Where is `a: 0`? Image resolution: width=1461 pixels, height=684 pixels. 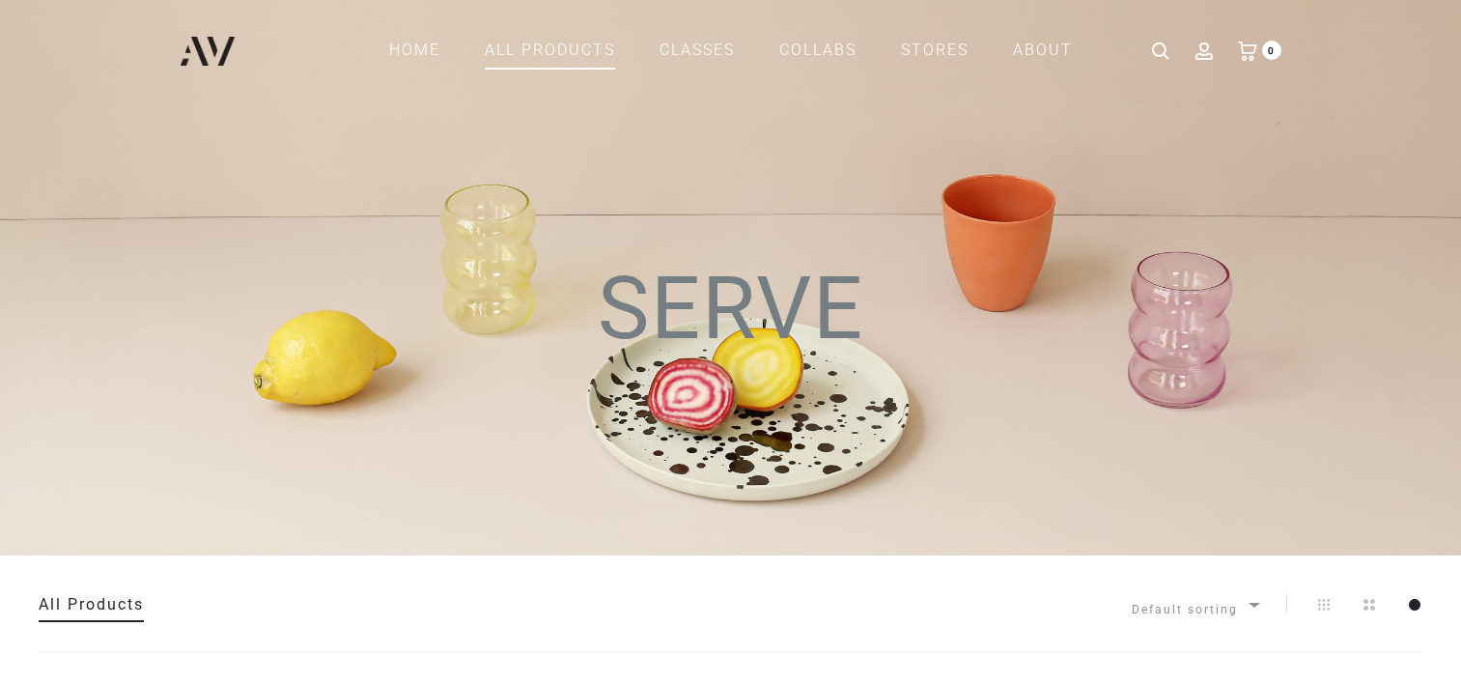
a: 0 is located at coordinates (1248, 49).